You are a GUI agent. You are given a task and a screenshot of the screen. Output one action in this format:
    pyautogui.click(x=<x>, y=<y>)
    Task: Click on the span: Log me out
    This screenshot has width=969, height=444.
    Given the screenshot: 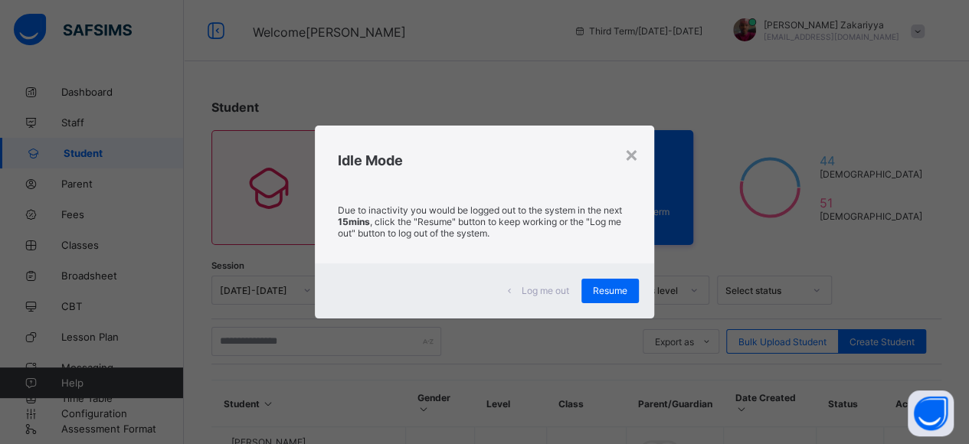 What is the action you would take?
    pyautogui.click(x=546, y=290)
    